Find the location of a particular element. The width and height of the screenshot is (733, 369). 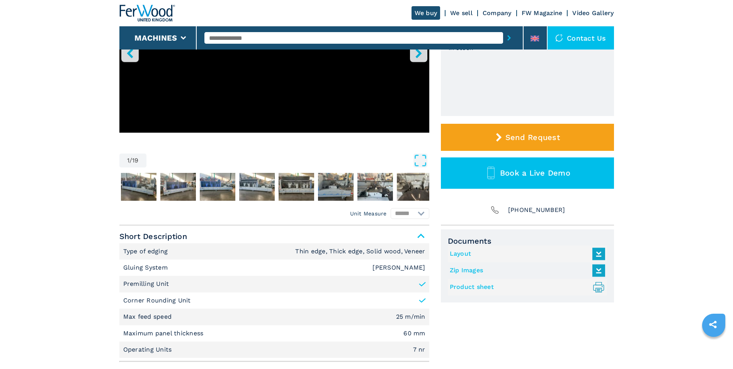

img: feea38e011af2d7154553b5ae6f82ad5 is located at coordinates (257, 187).